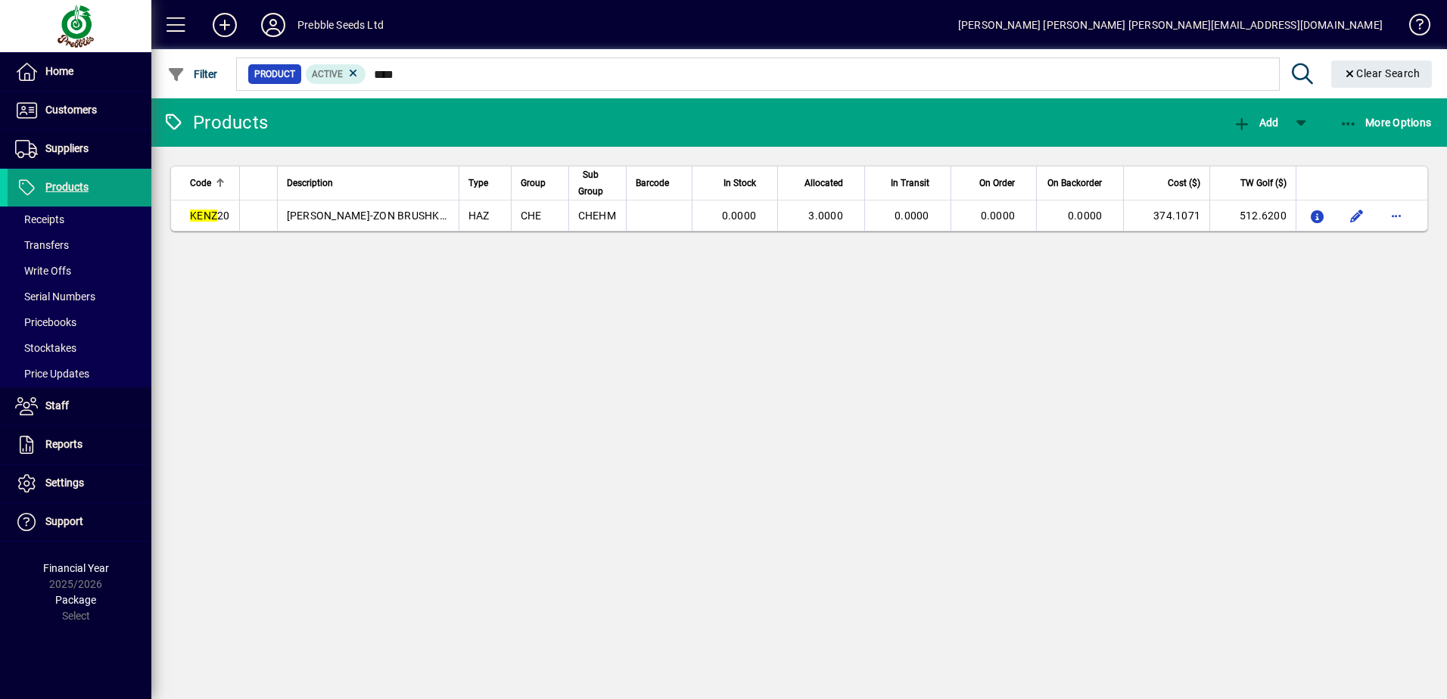  What do you see at coordinates (215, 123) in the screenshot?
I see `div: Products` at bounding box center [215, 123].